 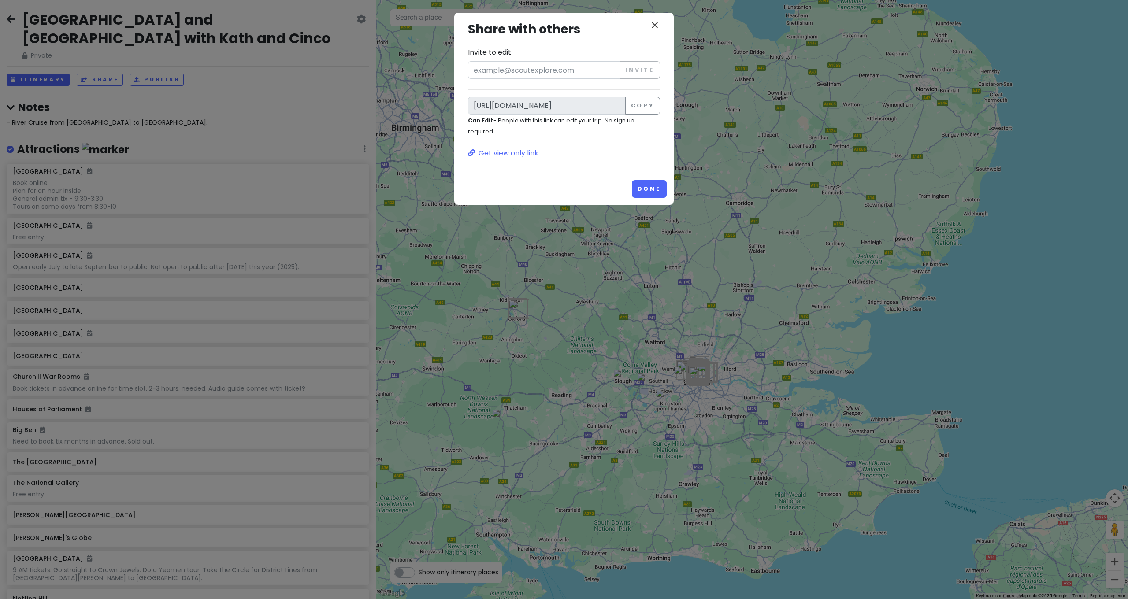 What do you see at coordinates (649, 189) in the screenshot?
I see `button: Done` at bounding box center [649, 189].